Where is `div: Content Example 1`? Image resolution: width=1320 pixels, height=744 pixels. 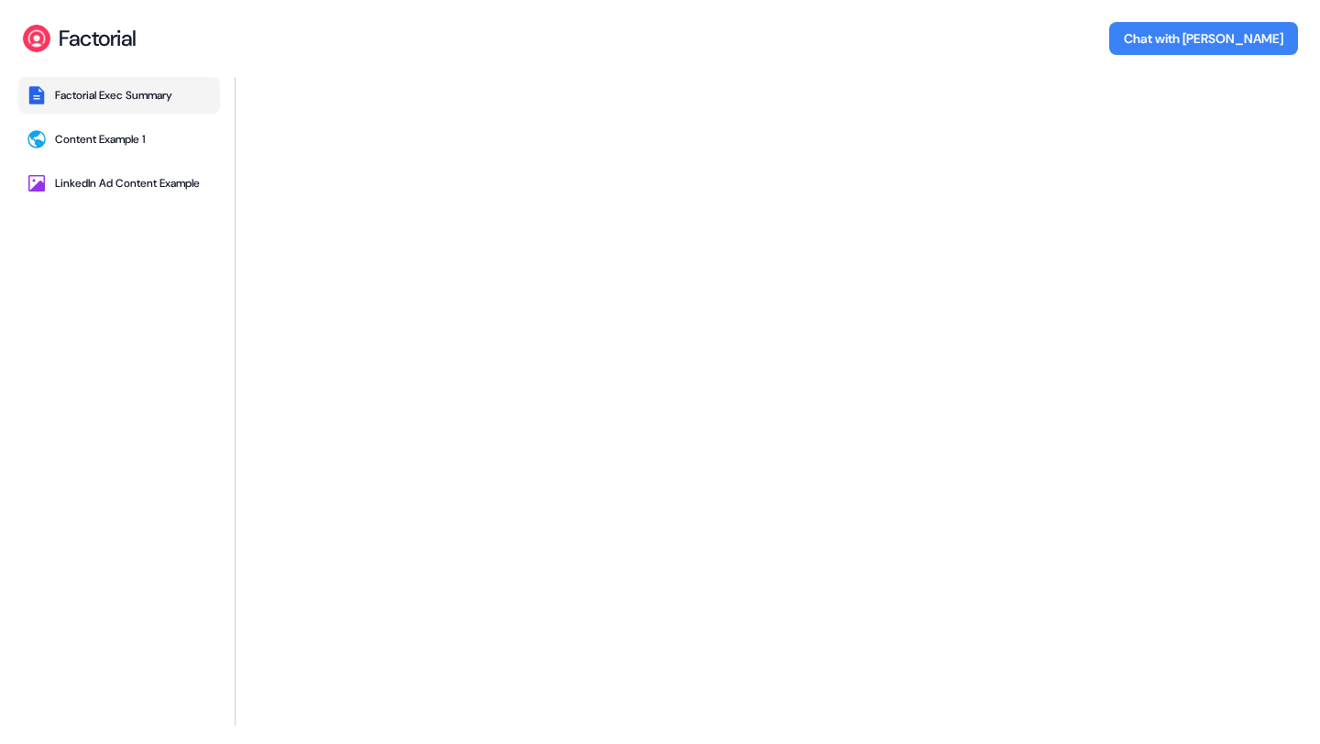 div: Content Example 1 is located at coordinates (100, 139).